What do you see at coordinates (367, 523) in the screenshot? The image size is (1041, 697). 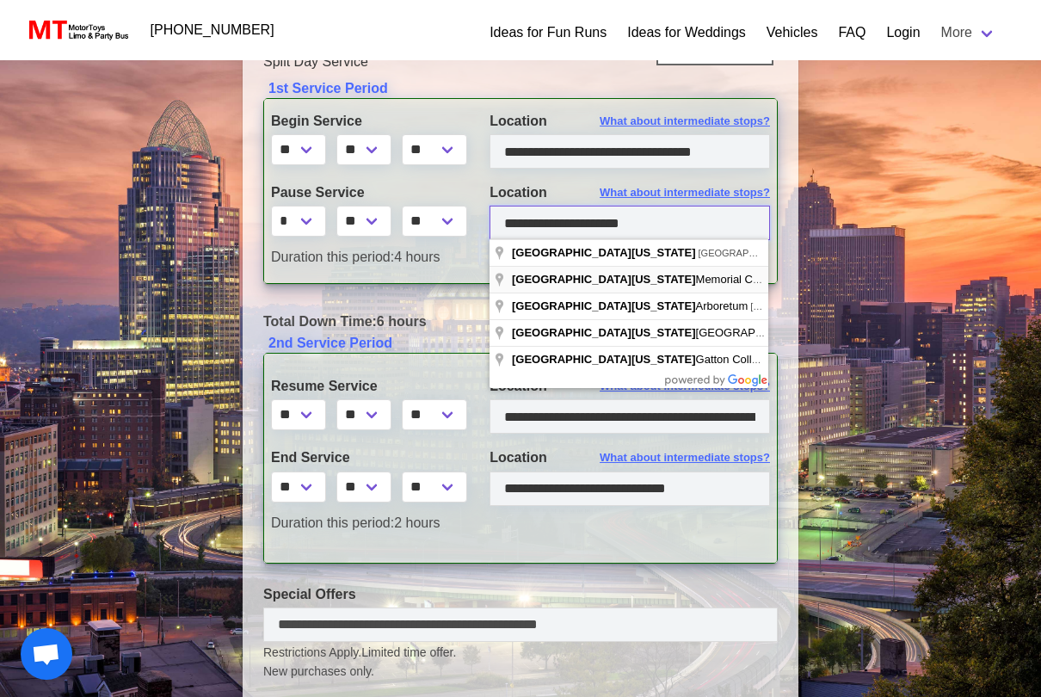 I see `div: 2 hours` at bounding box center [367, 523].